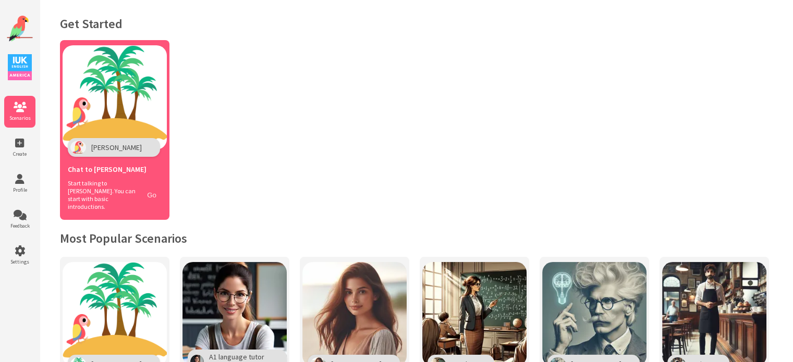 The image size is (793, 362). I want to click on img: Chat with Polly, so click(115, 97).